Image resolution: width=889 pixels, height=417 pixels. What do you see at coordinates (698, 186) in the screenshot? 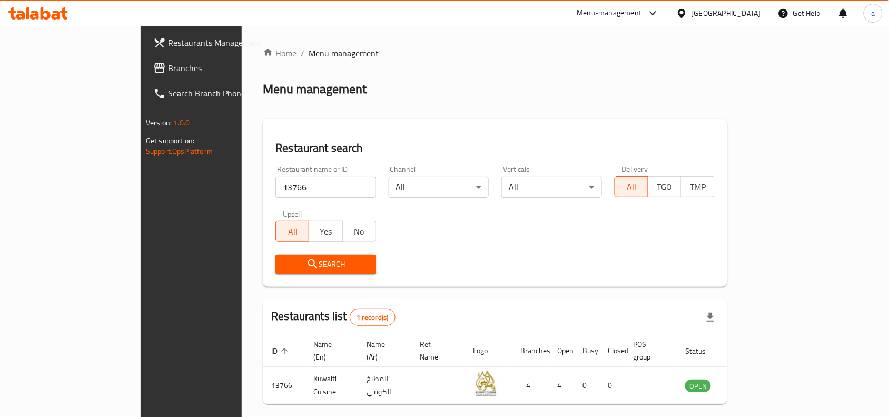
I see `span: TMP` at bounding box center [698, 186].